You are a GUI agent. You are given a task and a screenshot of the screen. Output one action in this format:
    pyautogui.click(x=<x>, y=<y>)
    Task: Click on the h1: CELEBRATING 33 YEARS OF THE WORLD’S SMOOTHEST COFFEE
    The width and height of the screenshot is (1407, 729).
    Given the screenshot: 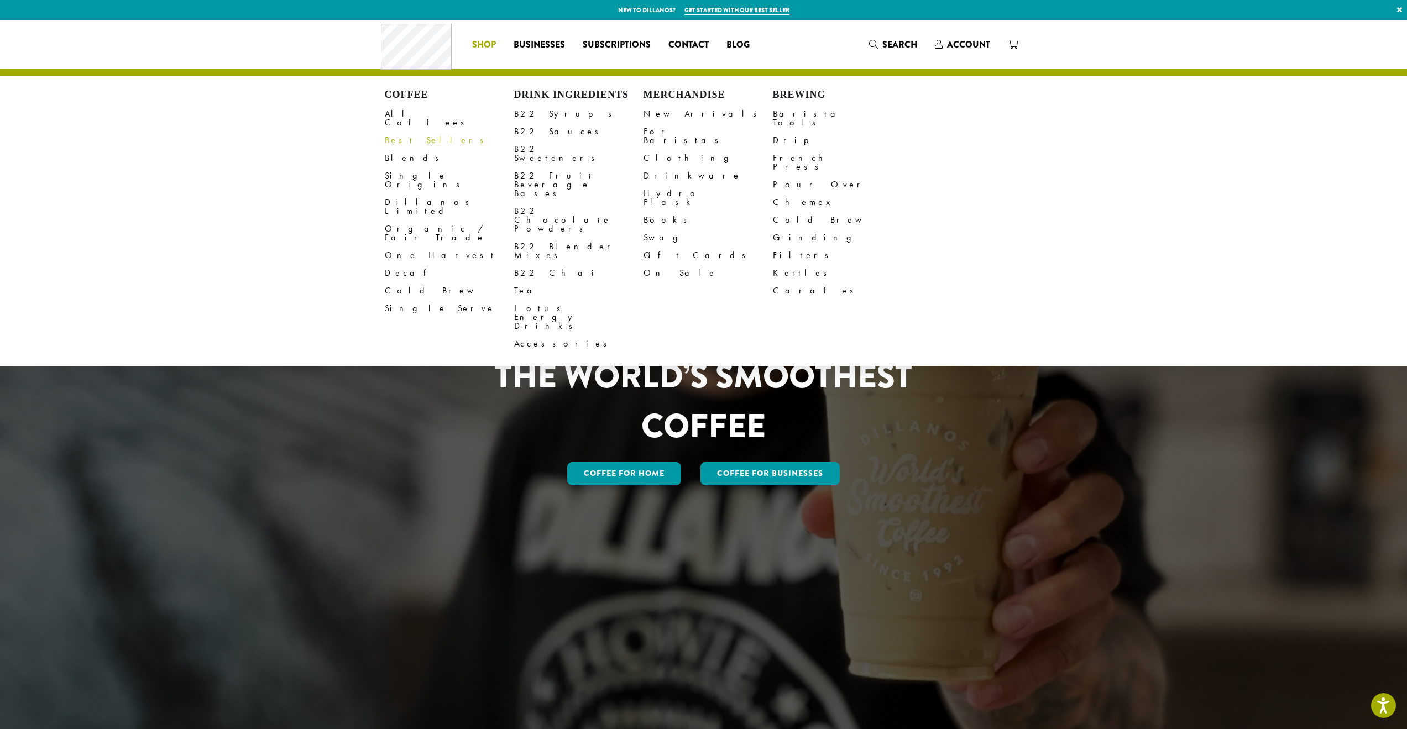 What is the action you would take?
    pyautogui.click(x=704, y=377)
    